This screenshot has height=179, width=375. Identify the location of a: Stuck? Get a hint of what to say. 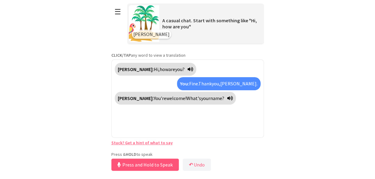
(142, 143).